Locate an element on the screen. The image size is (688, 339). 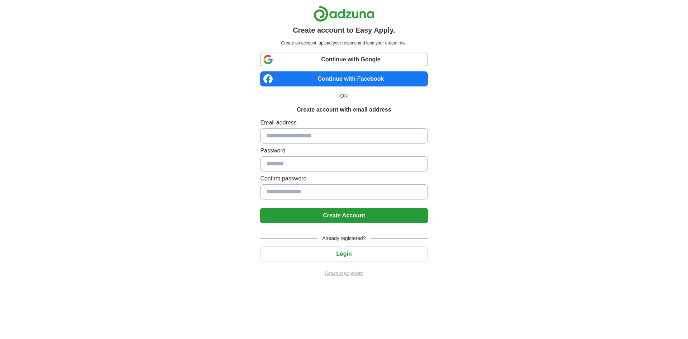
a: Return to job advert is located at coordinates (344, 273).